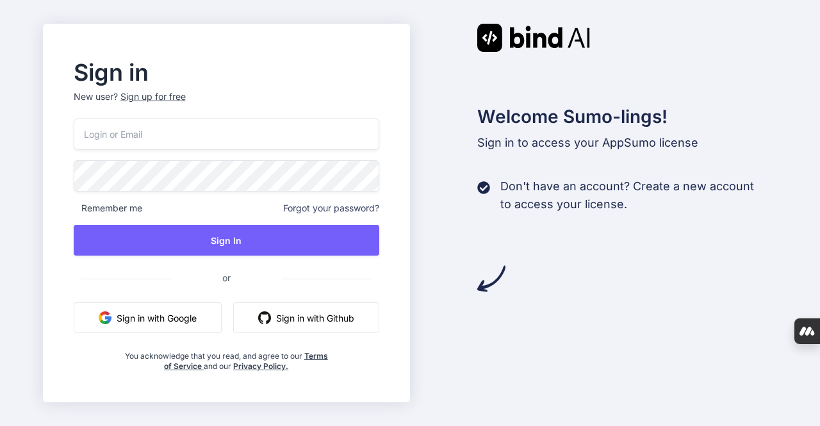 This screenshot has width=820, height=426. What do you see at coordinates (331, 208) in the screenshot?
I see `span: Forgot your password?` at bounding box center [331, 208].